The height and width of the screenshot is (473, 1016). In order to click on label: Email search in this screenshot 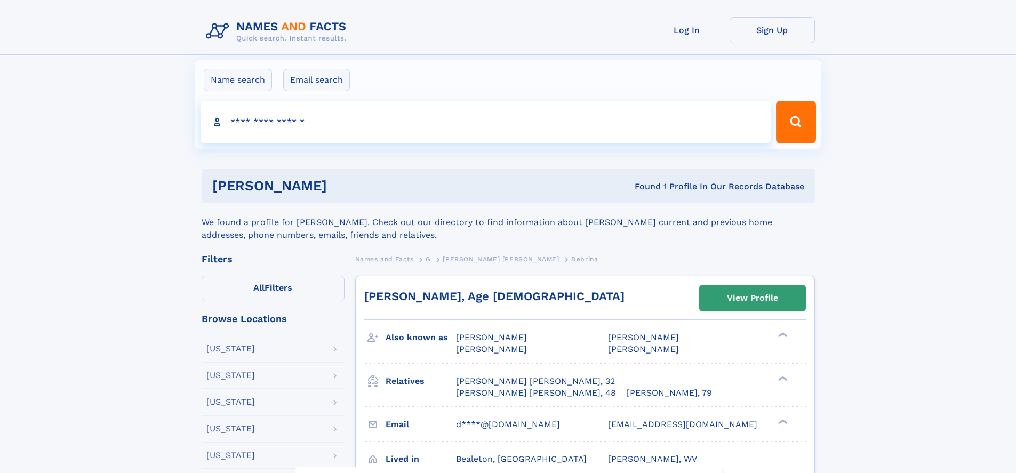, I will do `click(316, 80)`.